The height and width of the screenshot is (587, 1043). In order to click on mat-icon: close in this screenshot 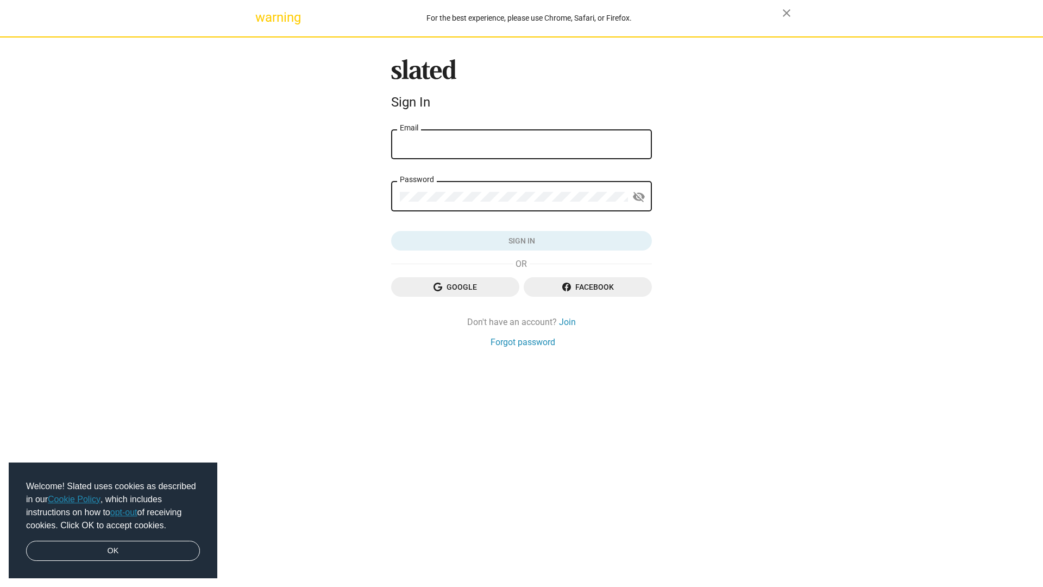, I will do `click(786, 13)`.